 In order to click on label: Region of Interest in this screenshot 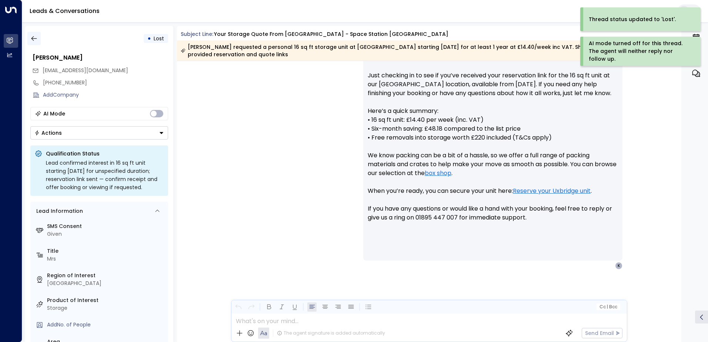, I will do `click(106, 276)`.